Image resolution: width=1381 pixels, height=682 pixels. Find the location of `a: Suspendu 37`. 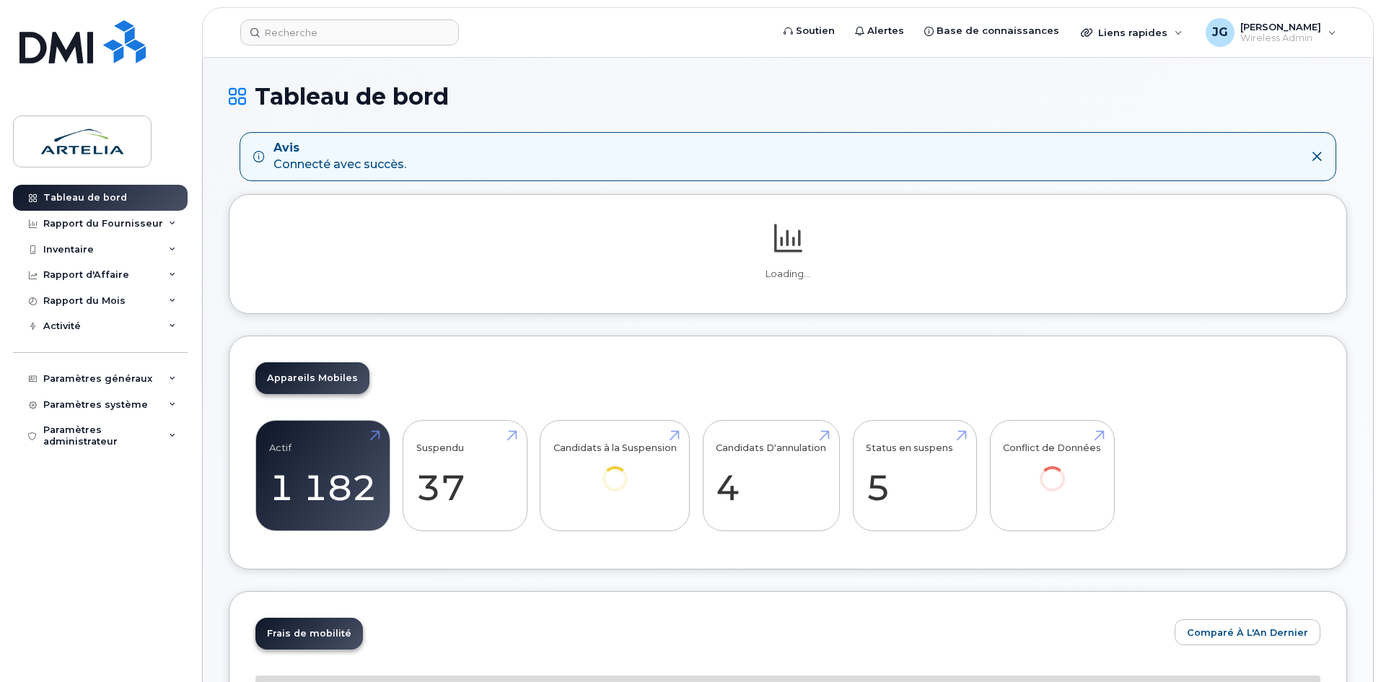

a: Suspendu 37 is located at coordinates (465, 475).